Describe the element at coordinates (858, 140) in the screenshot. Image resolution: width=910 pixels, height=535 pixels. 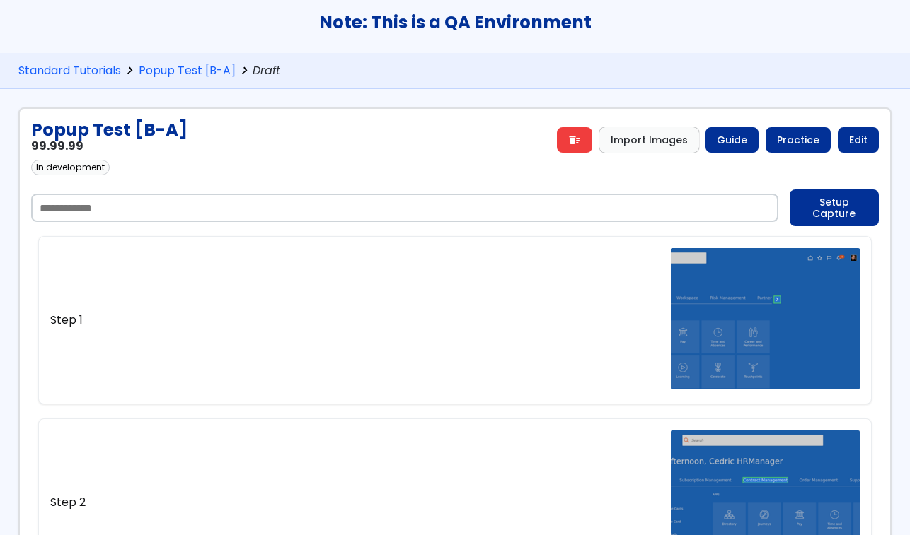
I see `a: Edit` at that location.